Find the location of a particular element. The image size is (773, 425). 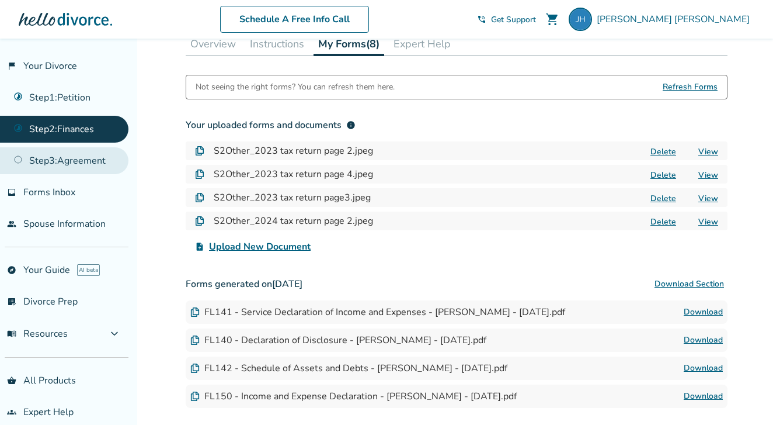

div: Your uploaded forms and documents is located at coordinates (270, 125).